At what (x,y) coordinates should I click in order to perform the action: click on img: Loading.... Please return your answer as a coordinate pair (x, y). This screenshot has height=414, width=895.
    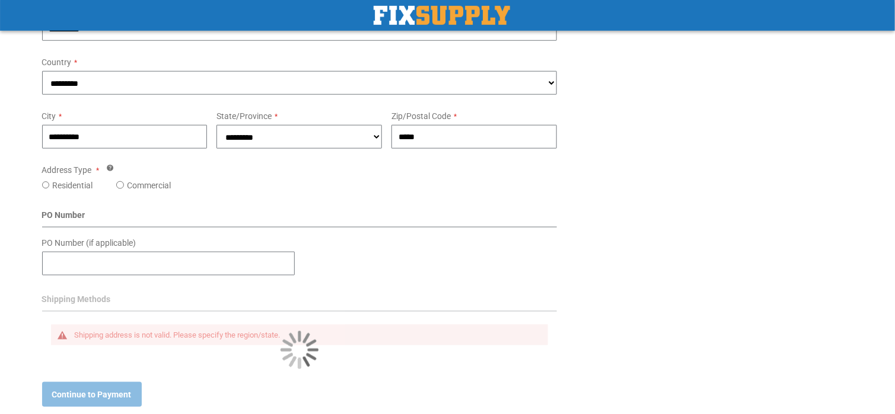
    Looking at the image, I should click on (299, 350).